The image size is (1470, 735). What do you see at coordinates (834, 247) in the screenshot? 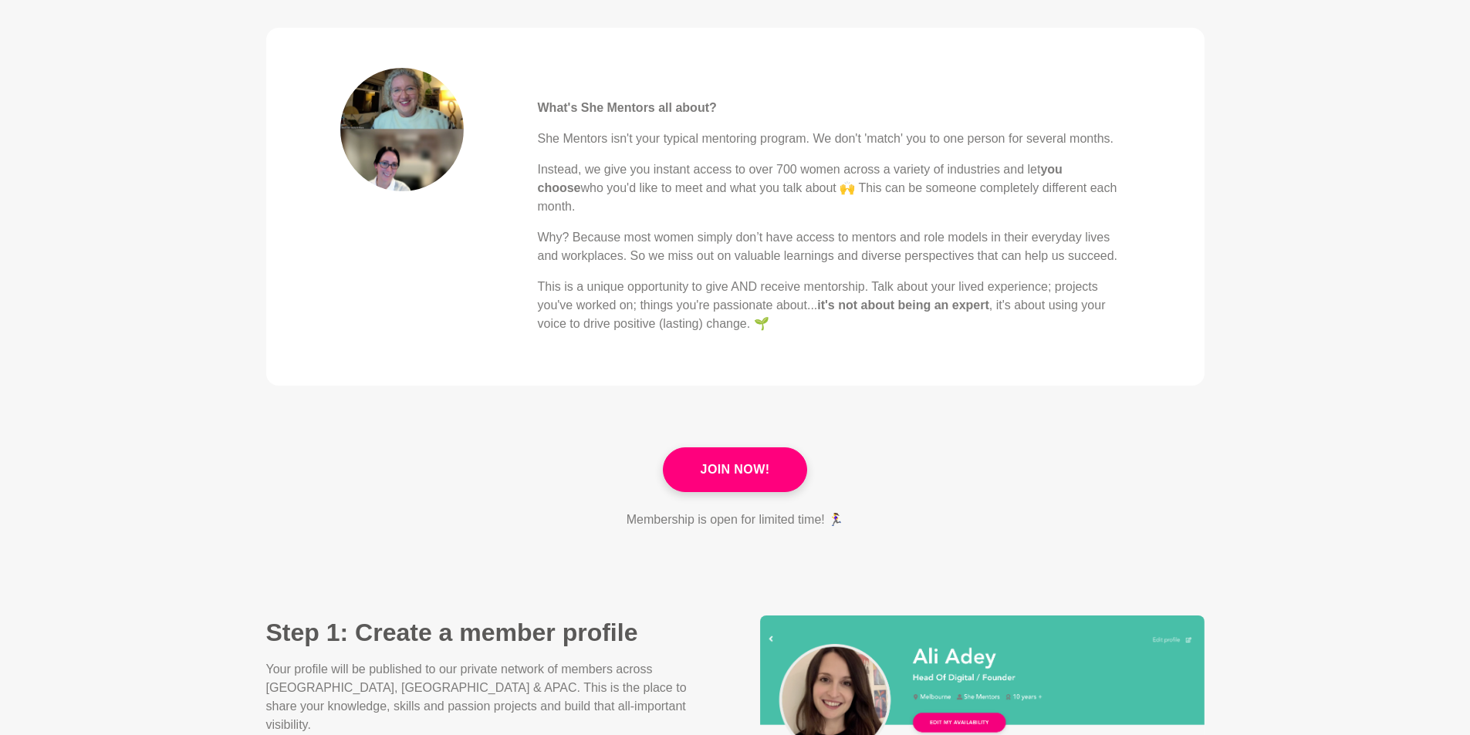
I see `p: Why? Because most women simply don’t have access to mentors and role models in their everyday liv...` at bounding box center [834, 247].